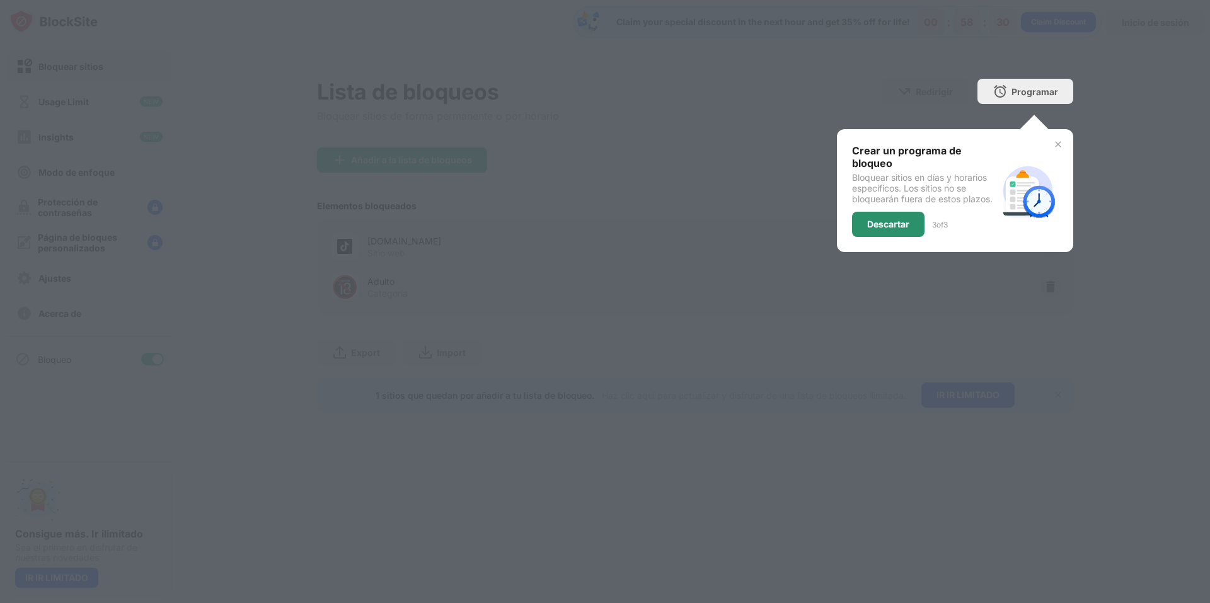  What do you see at coordinates (1028, 191) in the screenshot?
I see `img: schedule.svg` at bounding box center [1028, 191].